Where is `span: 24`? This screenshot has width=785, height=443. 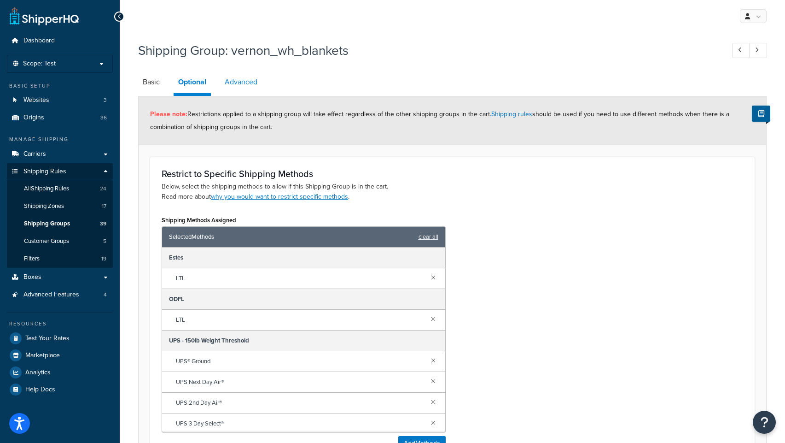 span: 24 is located at coordinates (103, 188).